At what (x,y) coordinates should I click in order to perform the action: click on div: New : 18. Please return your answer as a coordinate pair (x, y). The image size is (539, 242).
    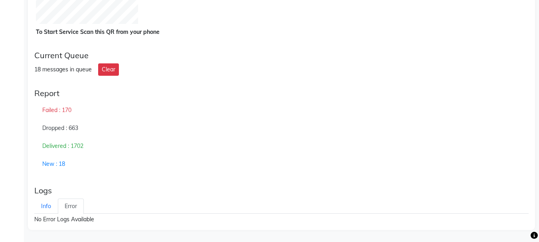
    Looking at the image, I should click on (281, 164).